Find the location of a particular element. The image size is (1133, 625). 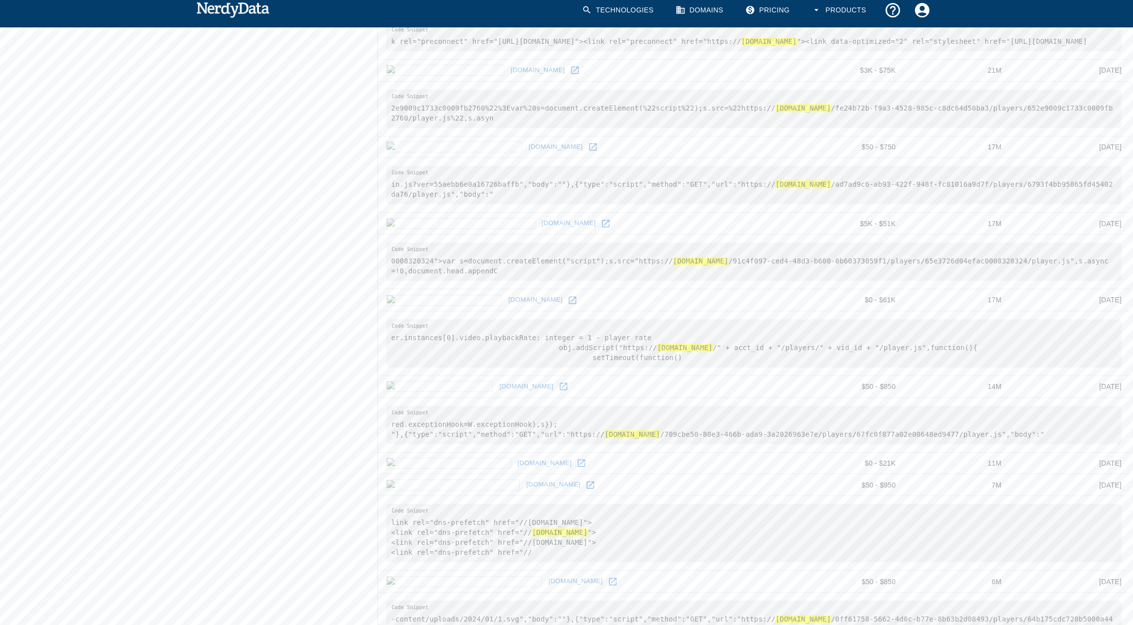

a: Open ocodigodosucesso.com in new window is located at coordinates (593, 147).